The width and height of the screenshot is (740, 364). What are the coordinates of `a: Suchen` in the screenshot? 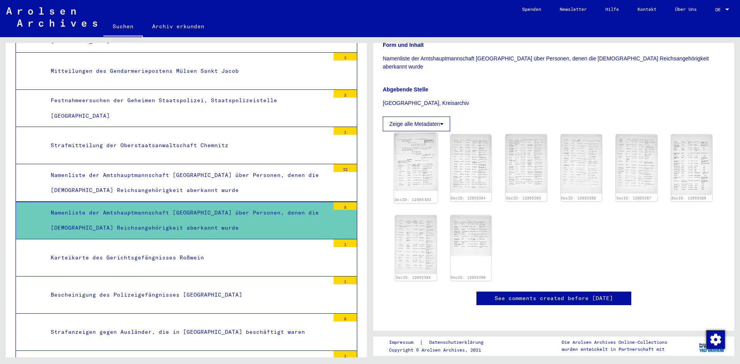 It's located at (123, 27).